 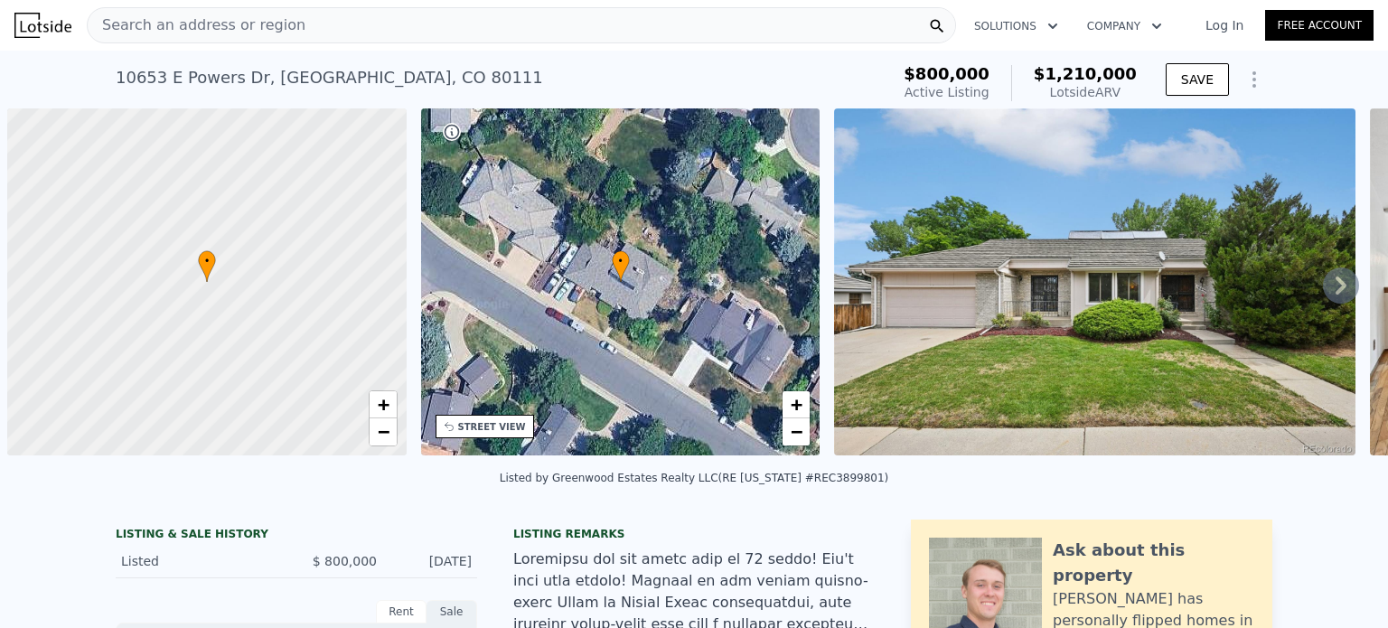 I want to click on img: Sale: 167416616 Parcel: 5356120, so click(x=1095, y=282).